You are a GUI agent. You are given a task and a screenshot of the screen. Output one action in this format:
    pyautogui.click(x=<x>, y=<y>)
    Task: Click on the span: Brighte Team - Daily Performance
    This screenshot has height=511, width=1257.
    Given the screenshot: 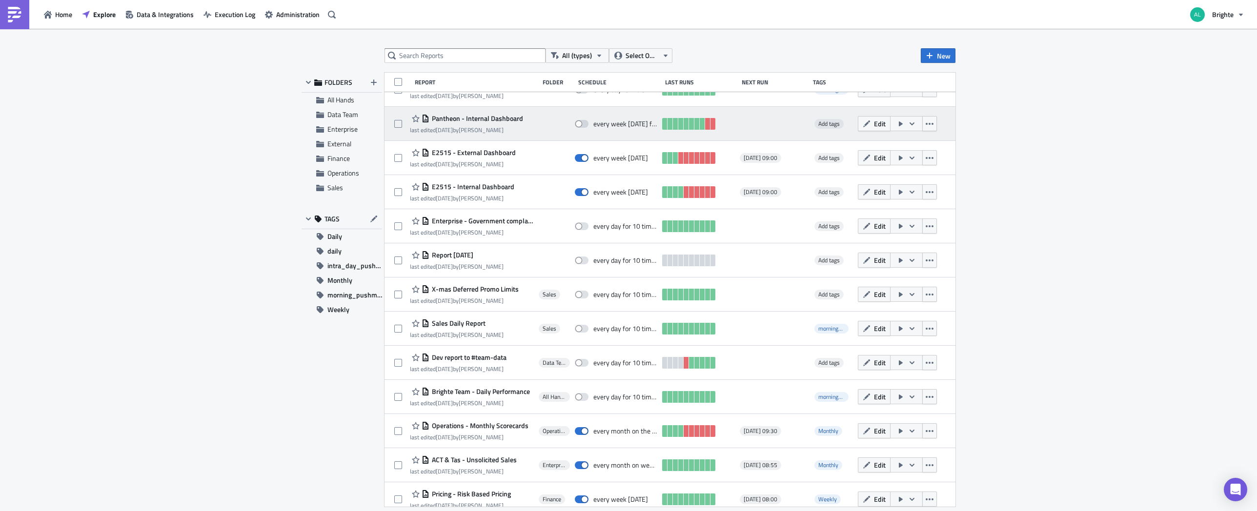 What is the action you would take?
    pyautogui.click(x=480, y=392)
    